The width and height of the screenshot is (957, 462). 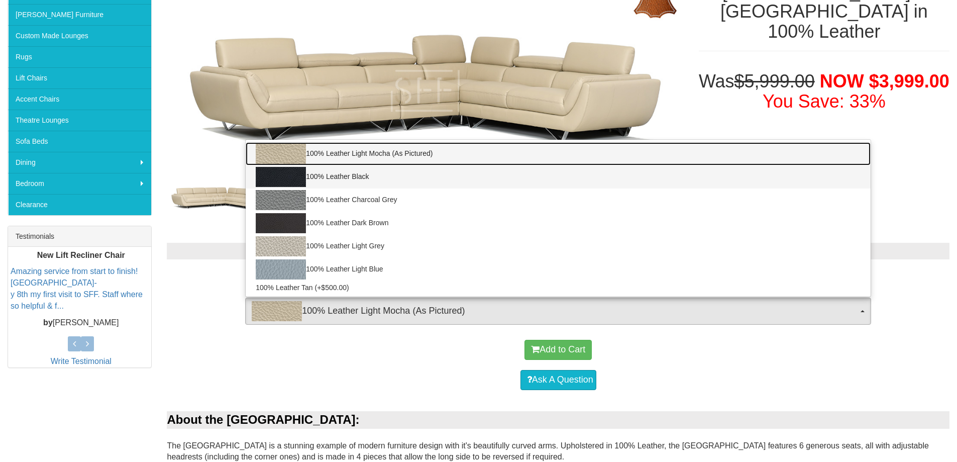 I want to click on a: 100% Leather Light Mocha (As Pictured), so click(x=558, y=154).